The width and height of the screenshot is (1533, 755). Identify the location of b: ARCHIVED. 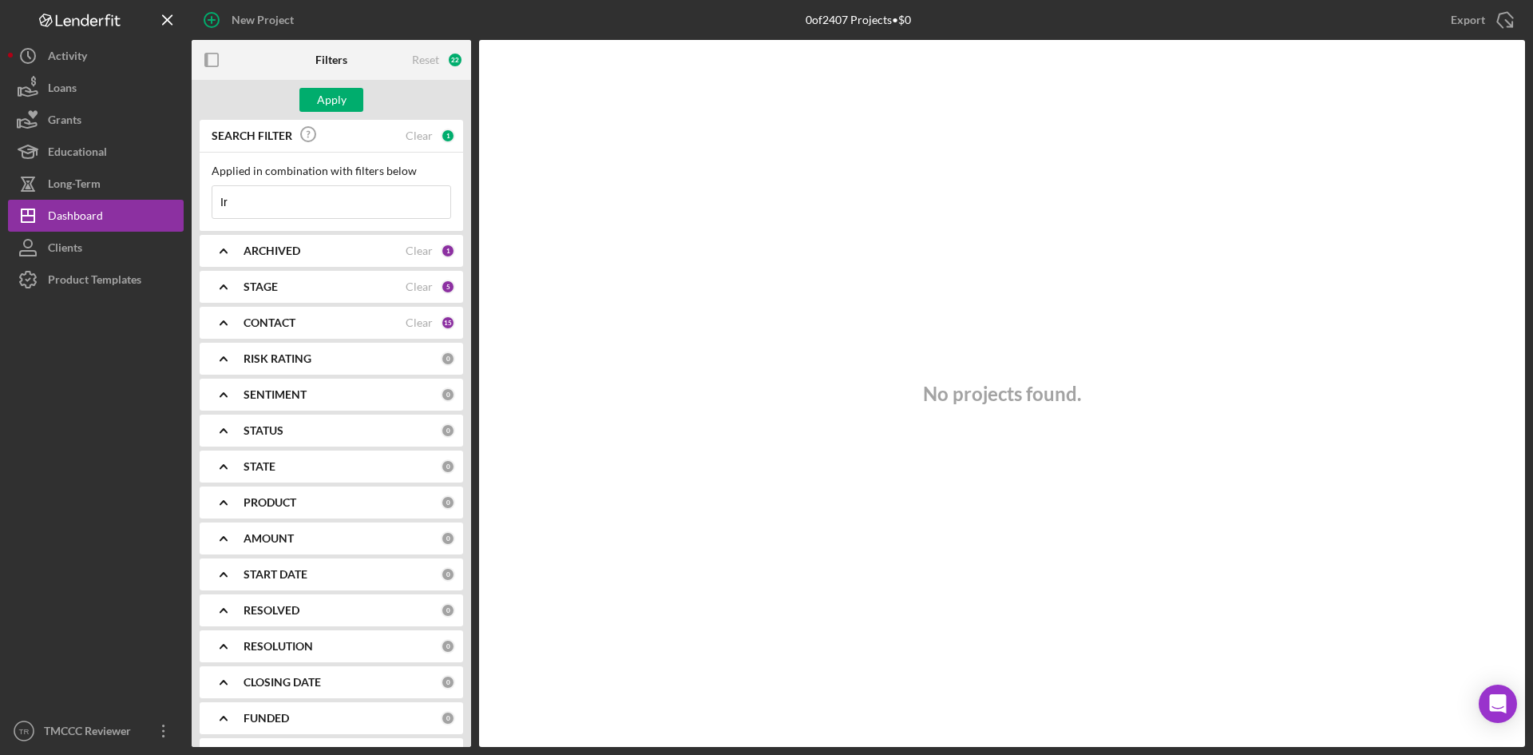
(272, 251).